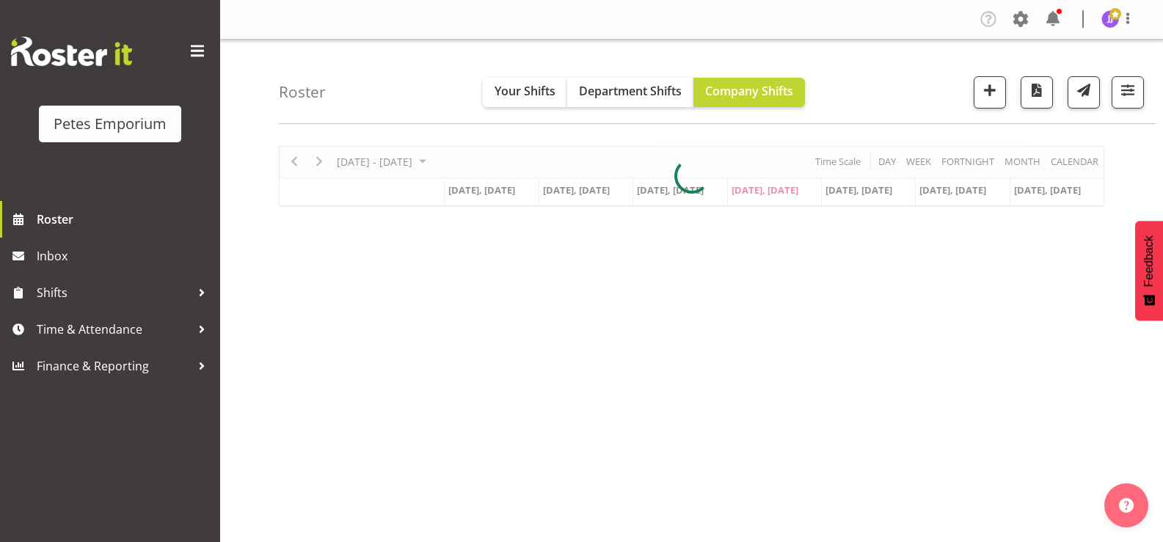  Describe the element at coordinates (71, 51) in the screenshot. I see `img: Rosterit website logo` at that location.